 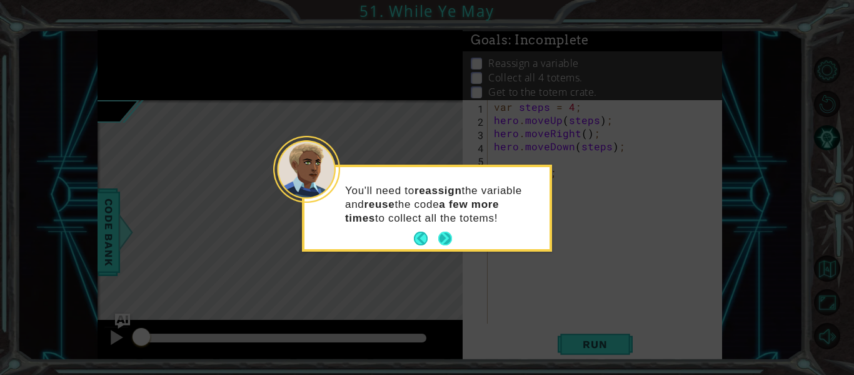 What do you see at coordinates (422, 211) in the screenshot?
I see `strong: a few more times` at bounding box center [422, 211].